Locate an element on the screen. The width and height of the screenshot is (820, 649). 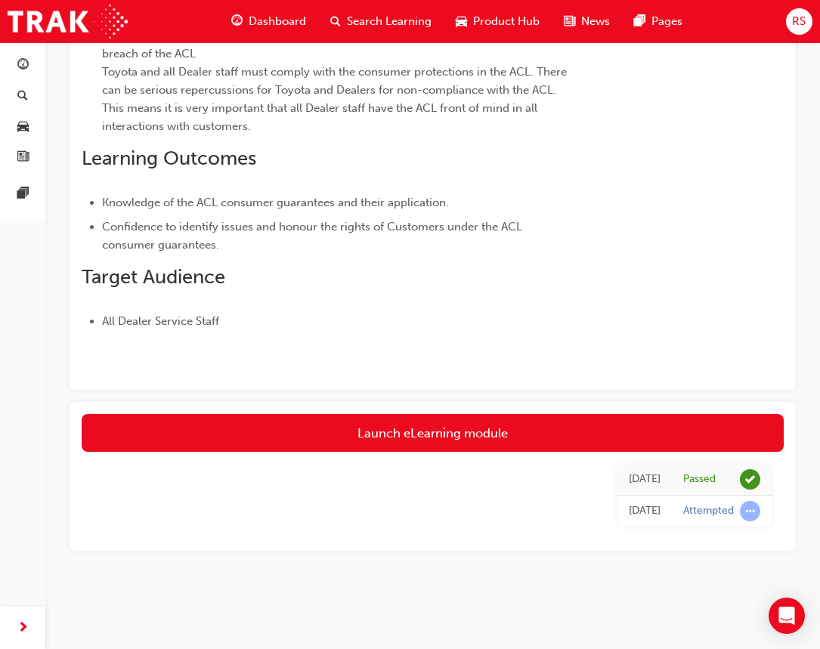
button: RS is located at coordinates (799, 21).